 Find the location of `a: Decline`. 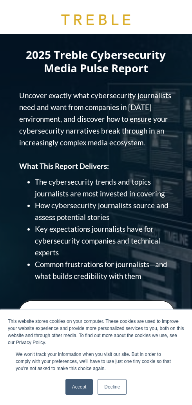

a: Decline is located at coordinates (112, 387).